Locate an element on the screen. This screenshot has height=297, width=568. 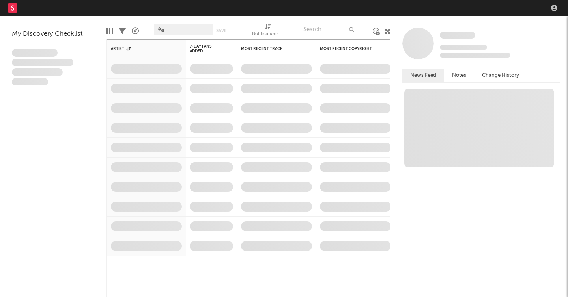
div: Artist is located at coordinates (140, 49).